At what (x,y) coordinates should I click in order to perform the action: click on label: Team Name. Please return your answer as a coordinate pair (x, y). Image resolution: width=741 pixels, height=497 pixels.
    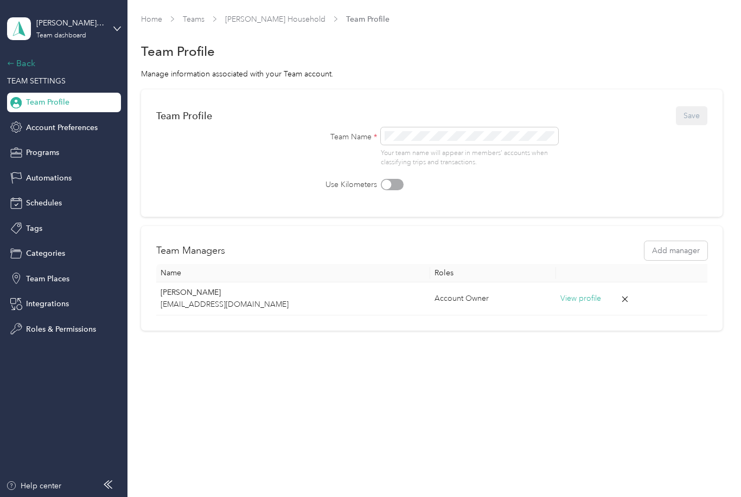
    Looking at the image, I should click on (329, 137).